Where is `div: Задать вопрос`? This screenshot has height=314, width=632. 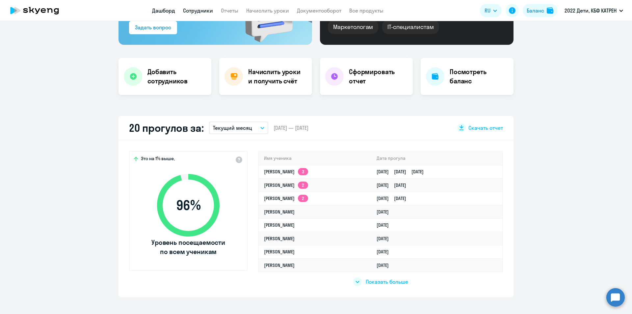
div: Задать вопрос is located at coordinates (153, 27).